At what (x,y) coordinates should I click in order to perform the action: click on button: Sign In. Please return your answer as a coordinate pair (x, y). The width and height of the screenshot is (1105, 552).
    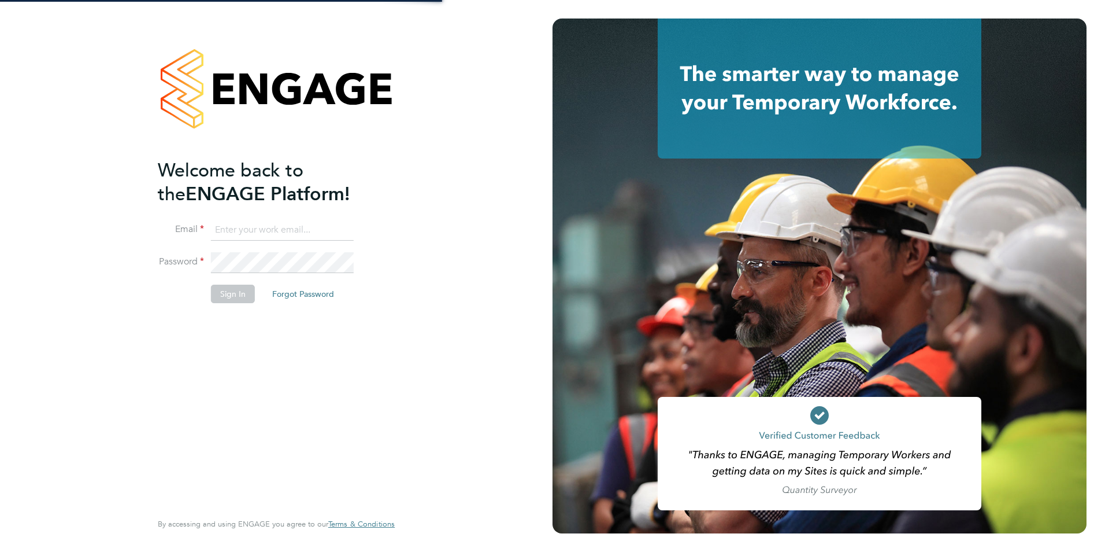
    Looking at the image, I should click on (233, 294).